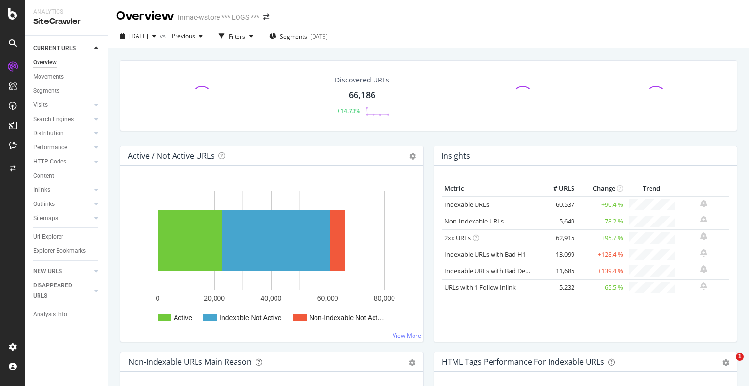 This screenshot has width=749, height=386. I want to click on a: HTTP Codes, so click(62, 162).